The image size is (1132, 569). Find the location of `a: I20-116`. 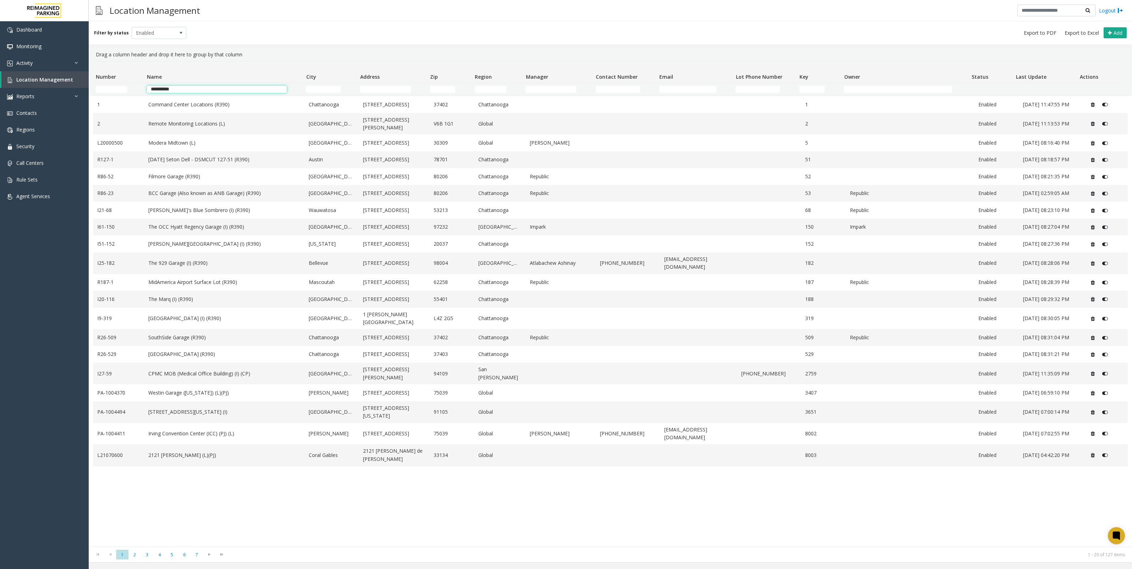

a: I20-116 is located at coordinates (119, 299).